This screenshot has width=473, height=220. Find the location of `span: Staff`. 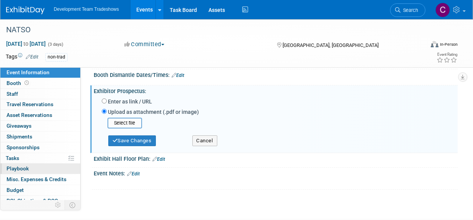

span: Staff is located at coordinates (12, 94).